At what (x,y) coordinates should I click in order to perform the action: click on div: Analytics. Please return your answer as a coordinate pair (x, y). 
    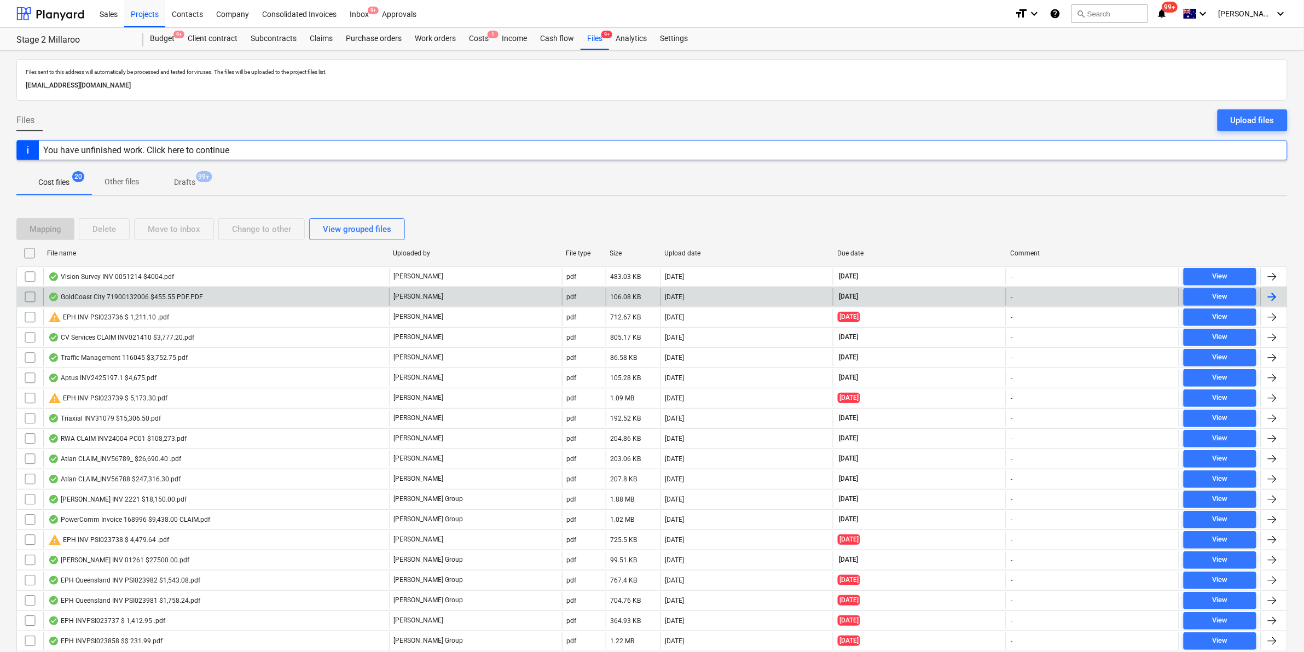
    Looking at the image, I should click on (631, 39).